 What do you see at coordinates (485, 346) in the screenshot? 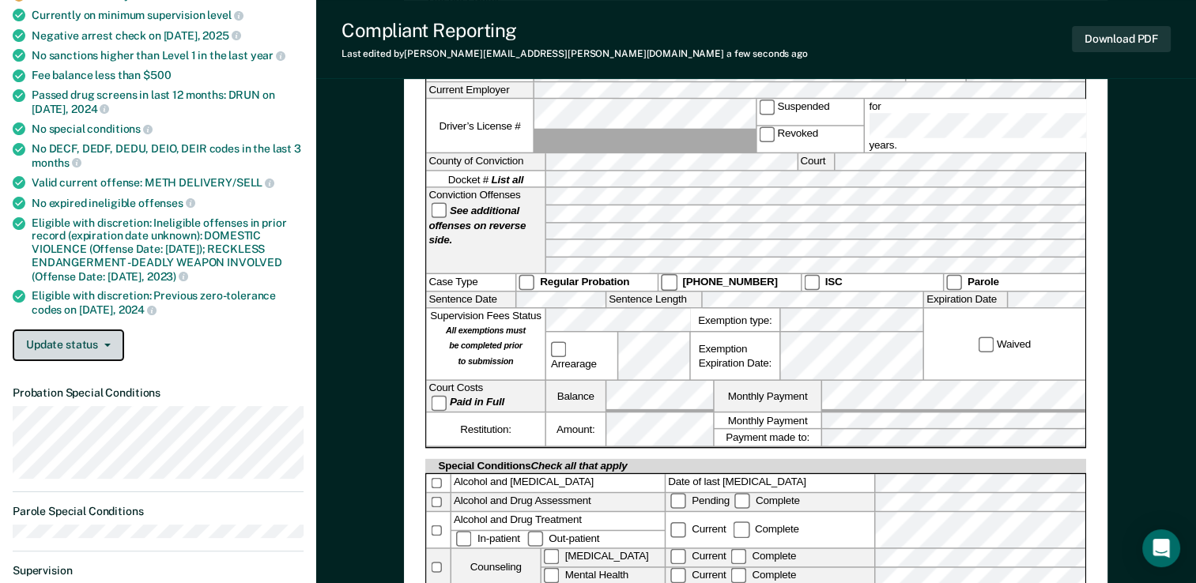
I see `strong: All exemptions must be completed prior to submission` at bounding box center [485, 346].